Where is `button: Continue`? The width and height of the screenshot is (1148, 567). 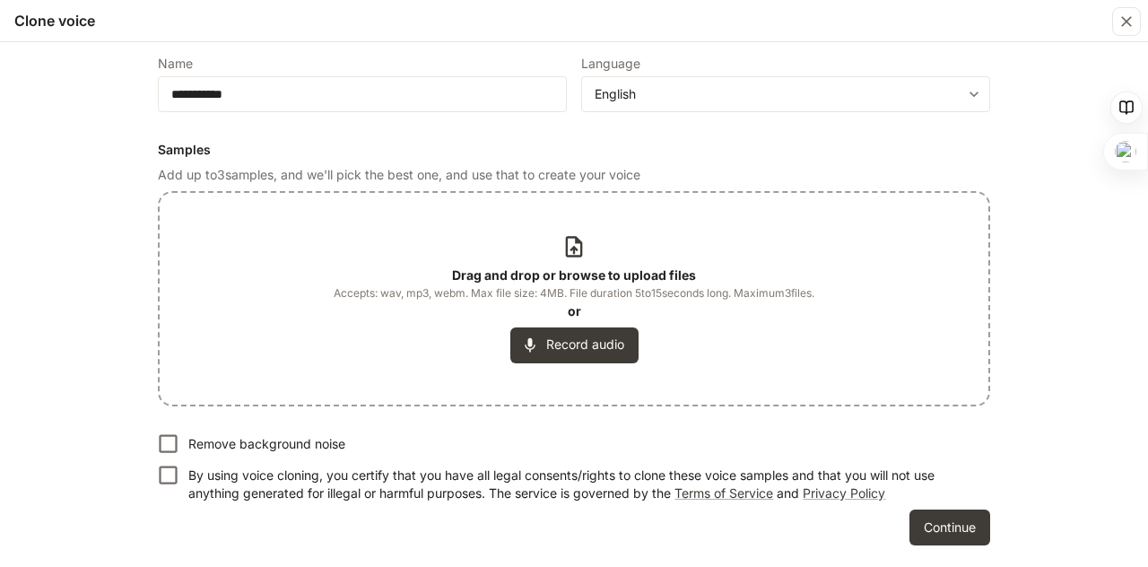
button: Continue is located at coordinates (950, 527).